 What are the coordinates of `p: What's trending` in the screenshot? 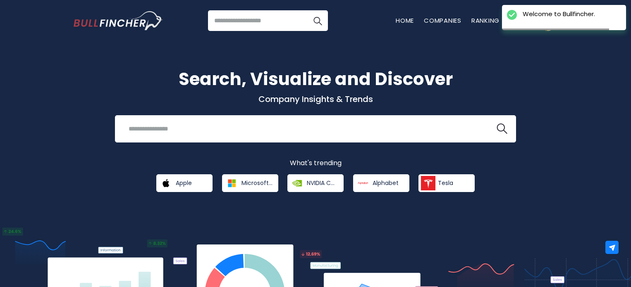 It's located at (316, 163).